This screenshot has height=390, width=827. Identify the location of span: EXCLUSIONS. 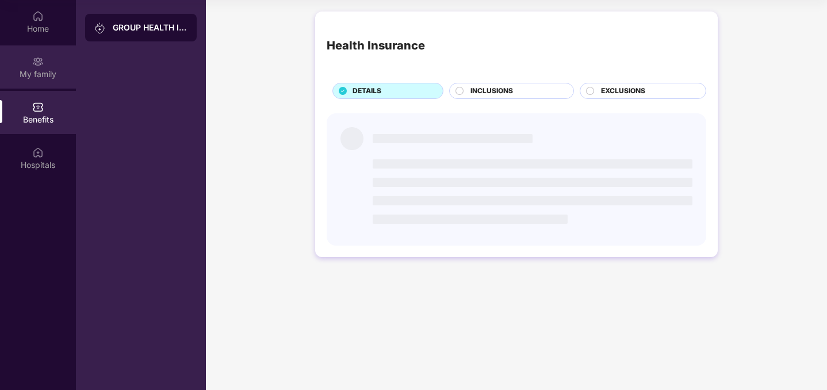
(623, 91).